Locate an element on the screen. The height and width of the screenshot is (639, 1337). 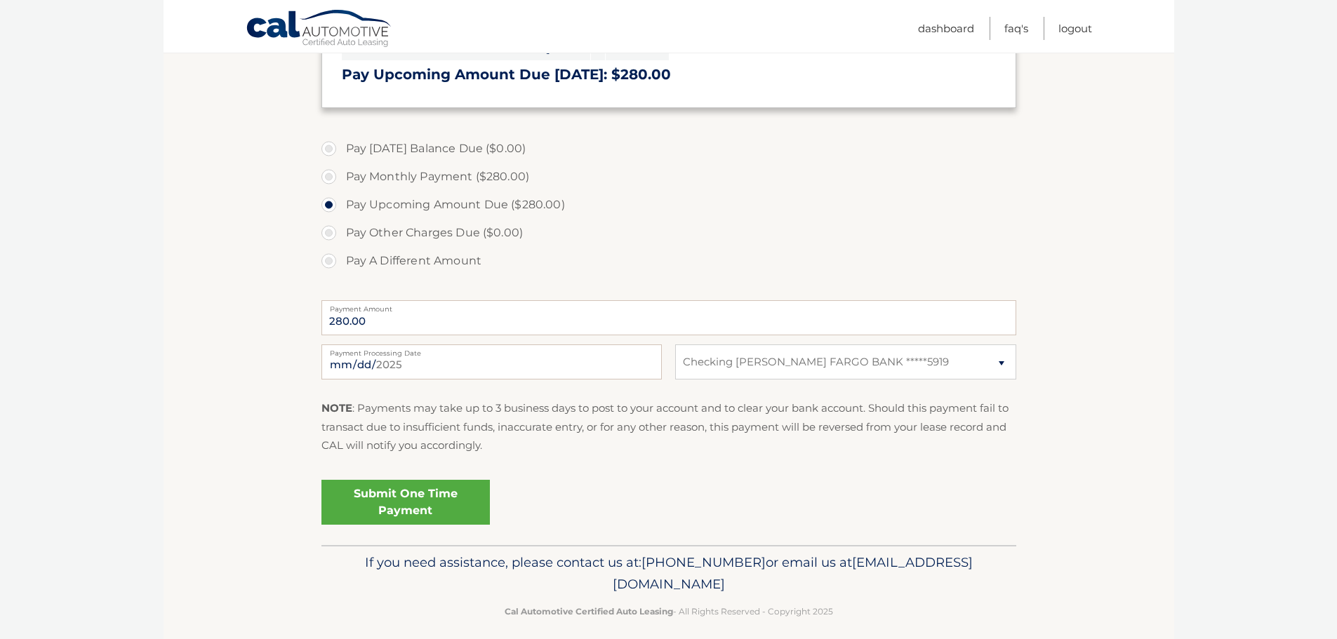
strong: NOTE is located at coordinates (337, 408).